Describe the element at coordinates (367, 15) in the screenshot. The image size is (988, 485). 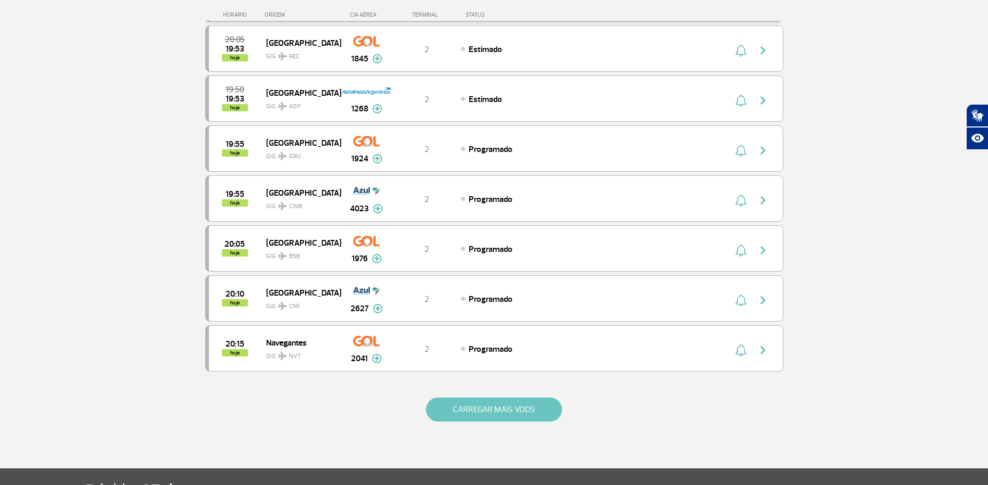
I see `div: CIA AÉREA` at that location.